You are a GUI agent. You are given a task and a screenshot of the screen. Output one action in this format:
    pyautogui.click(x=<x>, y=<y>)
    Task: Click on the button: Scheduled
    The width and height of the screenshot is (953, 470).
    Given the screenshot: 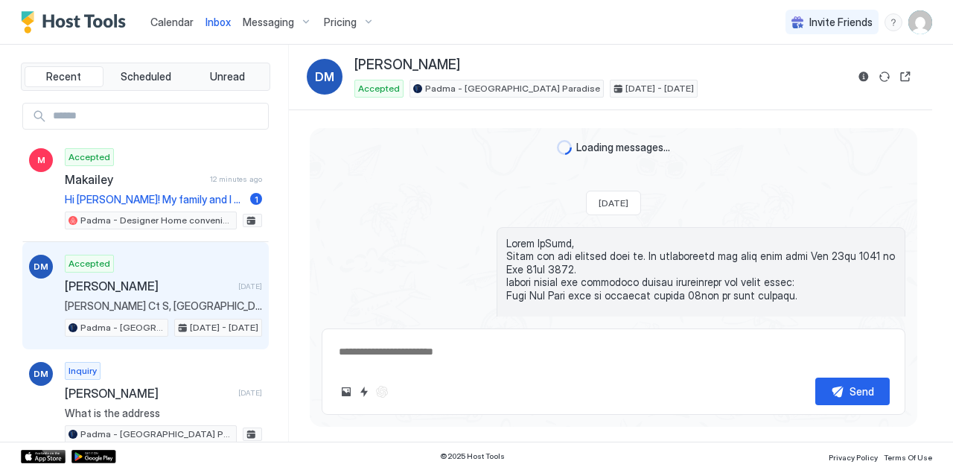 What is the action you would take?
    pyautogui.click(x=146, y=77)
    